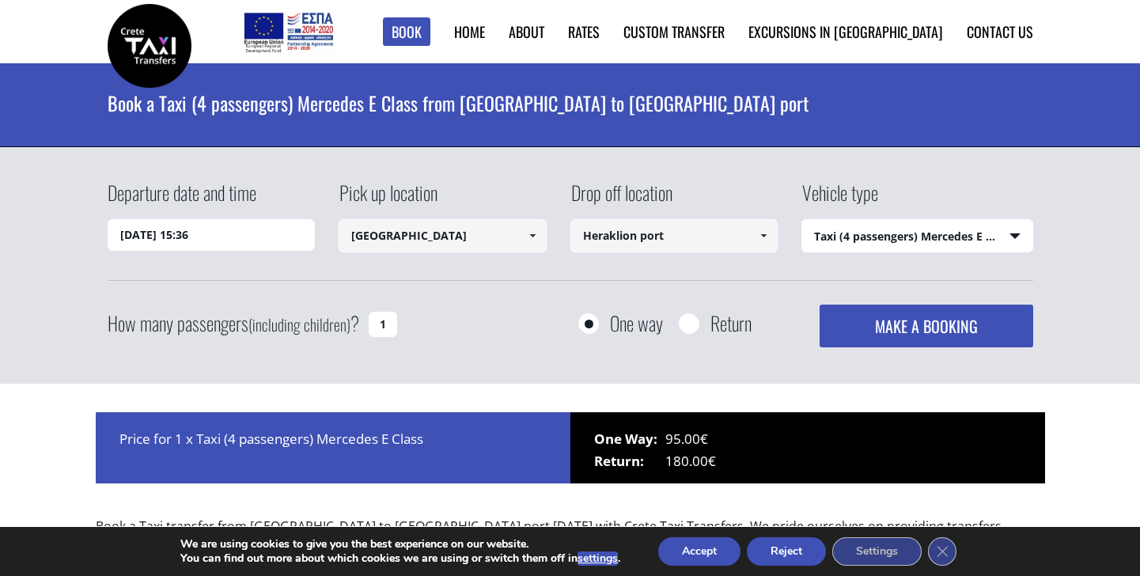 The height and width of the screenshot is (576, 1140). Describe the element at coordinates (699, 551) in the screenshot. I see `button: Accept` at that location.